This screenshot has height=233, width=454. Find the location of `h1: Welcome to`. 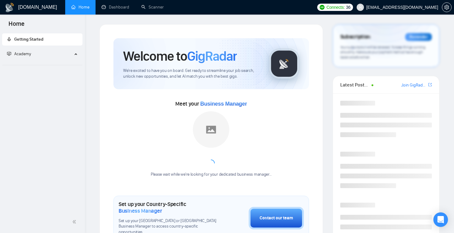

h1: Welcome to is located at coordinates (180, 56).